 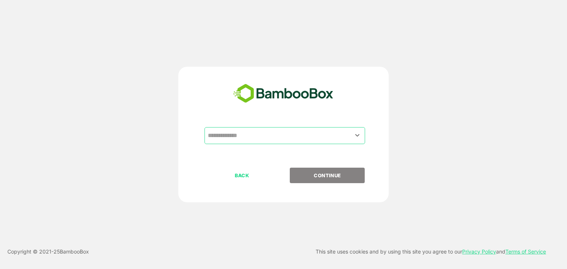 I want to click on p: This site uses cookies and by using this site you agree to our and, so click(x=431, y=252).